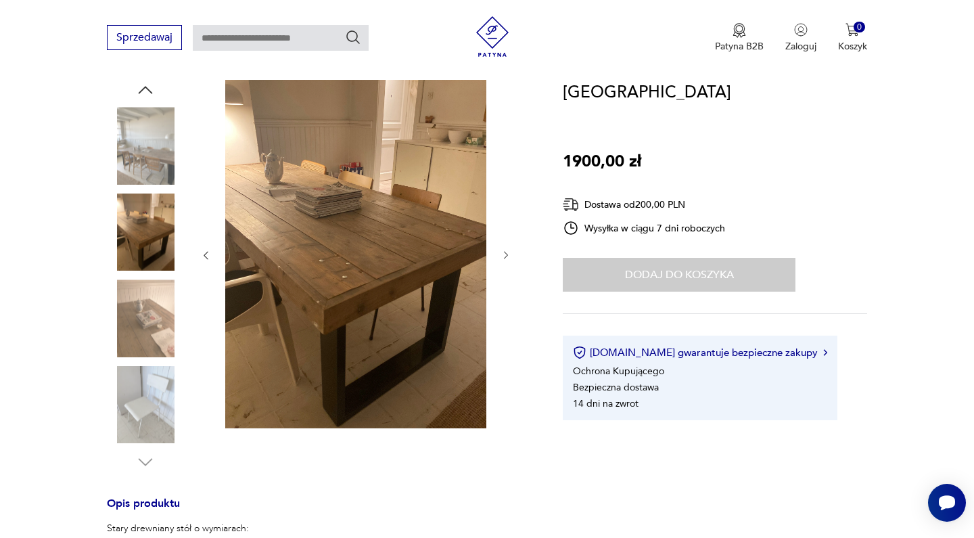 This screenshot has height=538, width=974. What do you see at coordinates (144, 37) in the screenshot?
I see `button: Sprzedawaj` at bounding box center [144, 37].